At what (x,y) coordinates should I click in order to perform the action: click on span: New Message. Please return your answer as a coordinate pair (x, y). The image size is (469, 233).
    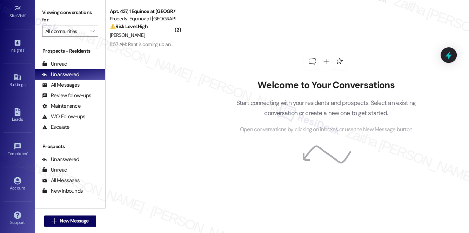
    Looking at the image, I should click on (74, 221).